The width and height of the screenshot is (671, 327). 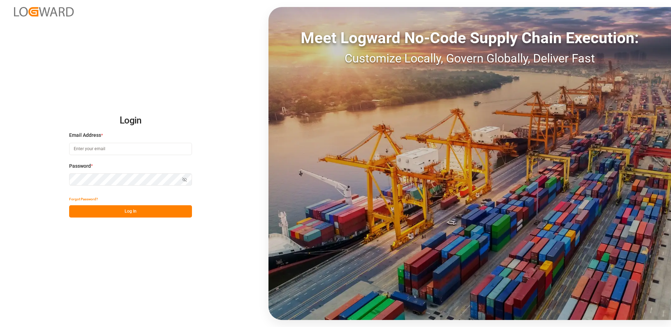 What do you see at coordinates (85, 135) in the screenshot?
I see `span: Email Address` at bounding box center [85, 135].